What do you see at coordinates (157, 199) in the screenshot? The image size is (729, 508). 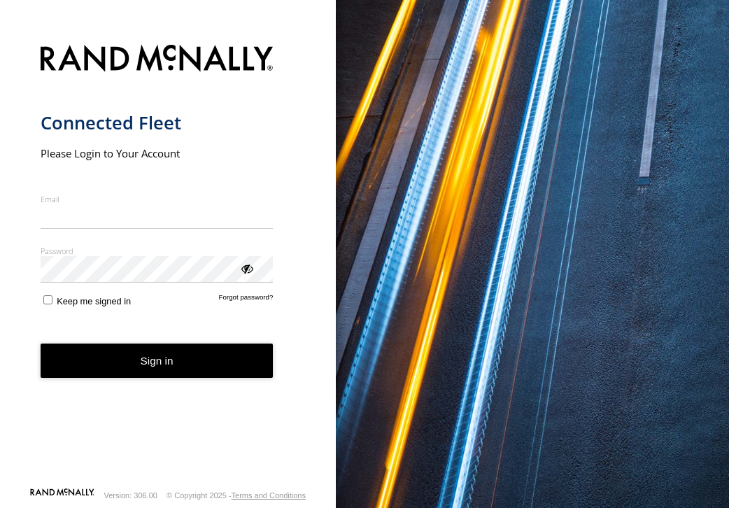 I see `label: Email` at bounding box center [157, 199].